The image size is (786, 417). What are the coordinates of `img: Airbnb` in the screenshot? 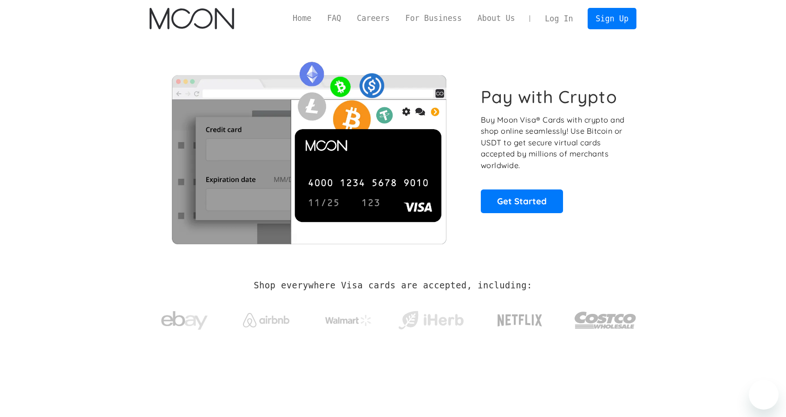 It's located at (266, 320).